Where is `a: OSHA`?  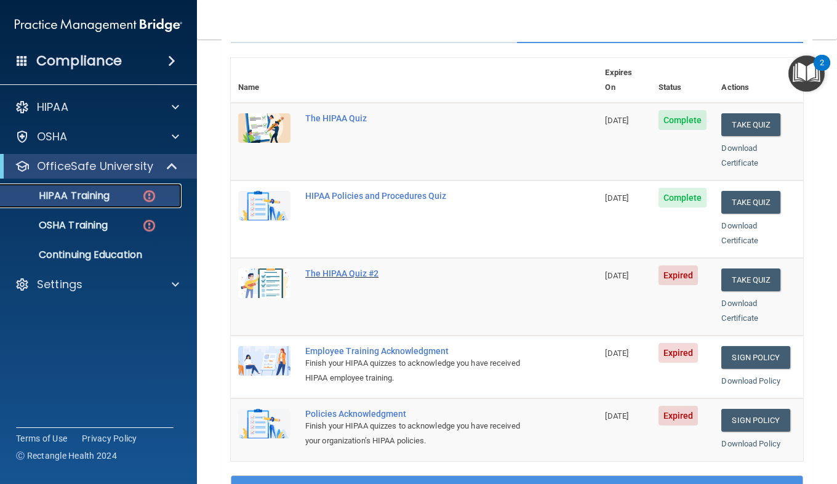 a: OSHA is located at coordinates (97, 137).